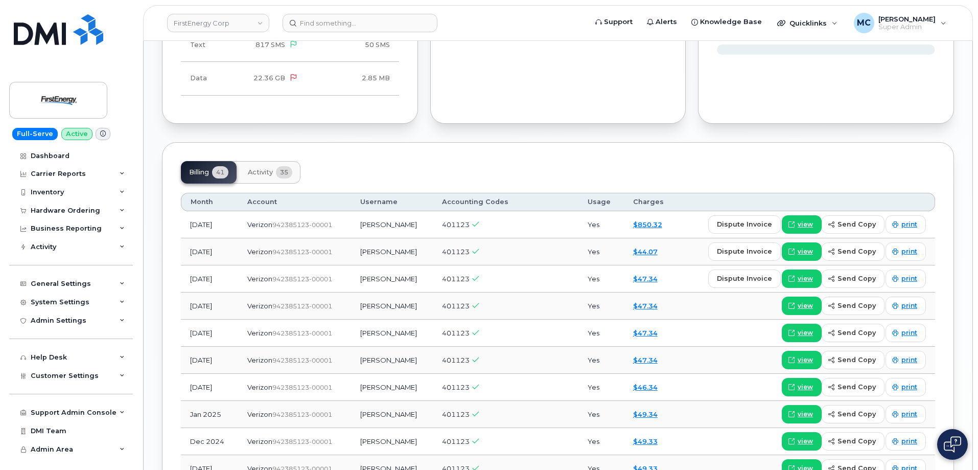 This screenshot has height=470, width=978. Describe the element at coordinates (270, 44) in the screenshot. I see `span: 817 SMS` at that location.